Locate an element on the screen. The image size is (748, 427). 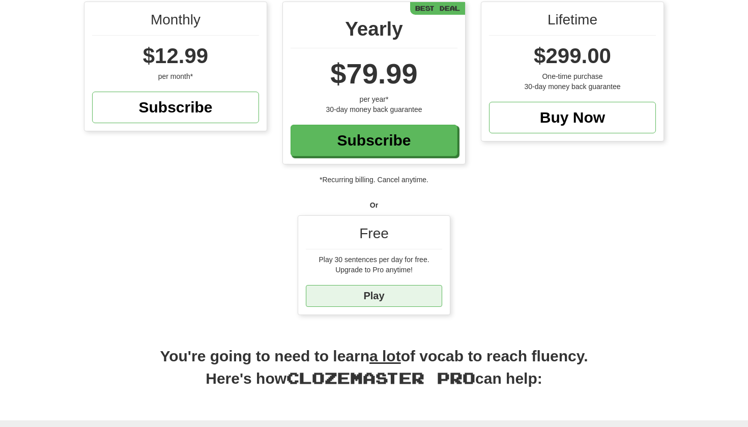
div: Monthly is located at coordinates (176, 22).